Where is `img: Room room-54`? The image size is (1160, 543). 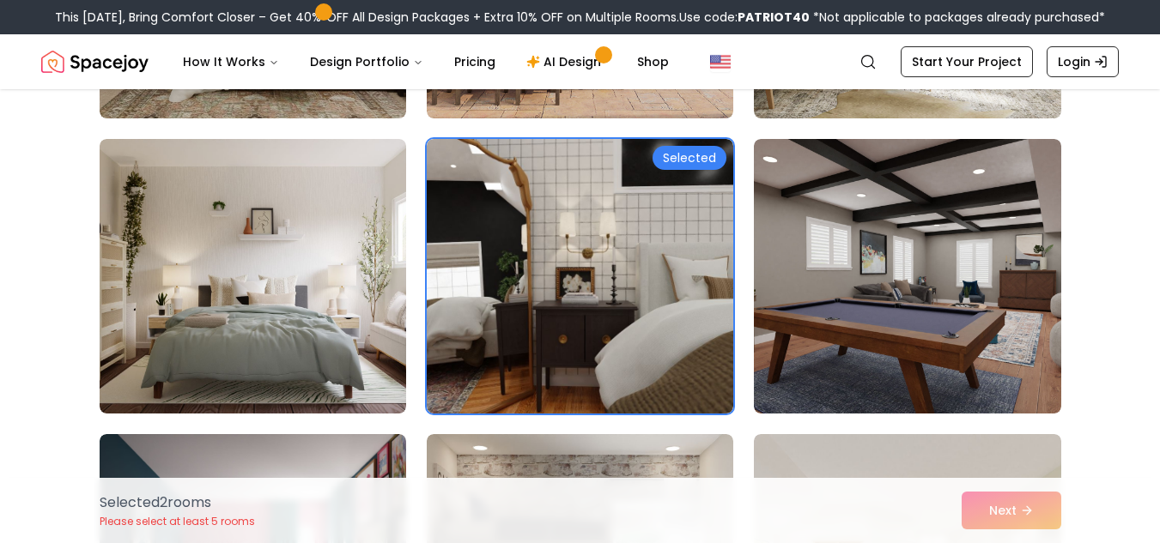 img: Room room-54 is located at coordinates (907, 276).